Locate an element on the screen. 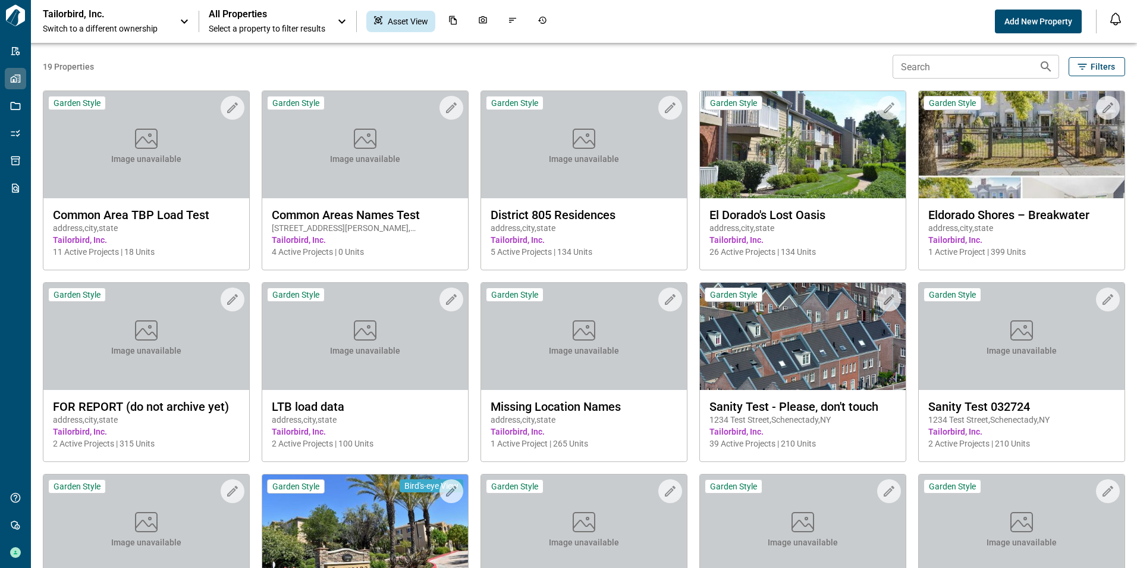 This screenshot has width=1137, height=568. span: 11 Active Projects | 18 Units is located at coordinates (146, 252).